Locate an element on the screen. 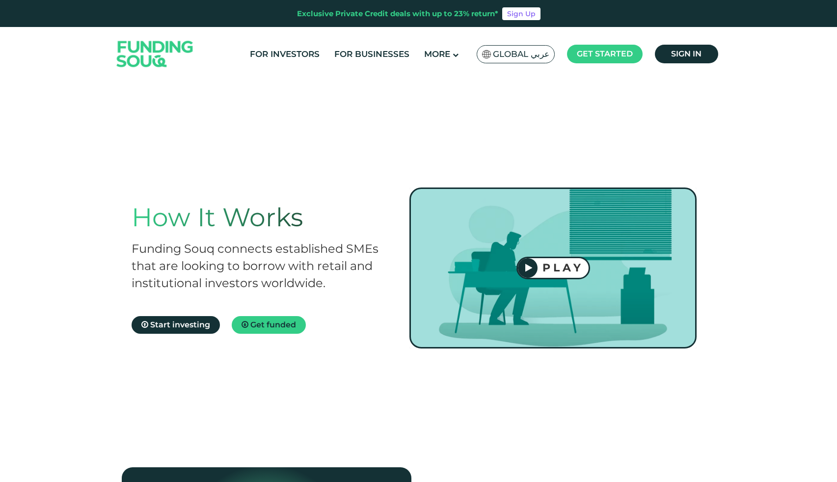 The height and width of the screenshot is (482, 837). h2: Funding Souq connects established SMEs that are looking to borrow with retail and institutional i... is located at coordinates (261, 265).